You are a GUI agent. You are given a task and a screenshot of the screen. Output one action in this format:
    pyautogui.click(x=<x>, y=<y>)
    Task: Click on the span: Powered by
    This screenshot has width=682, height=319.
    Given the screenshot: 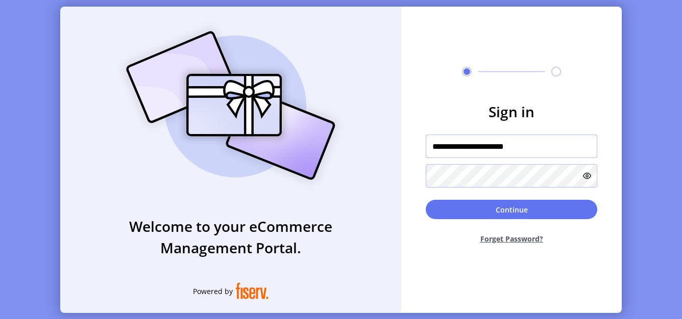 What is the action you would take?
    pyautogui.click(x=213, y=291)
    